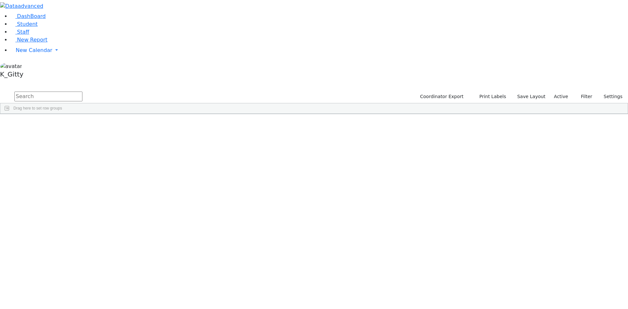 This screenshot has height=309, width=628. What do you see at coordinates (29, 40) in the screenshot?
I see `a: New Report` at bounding box center [29, 40].